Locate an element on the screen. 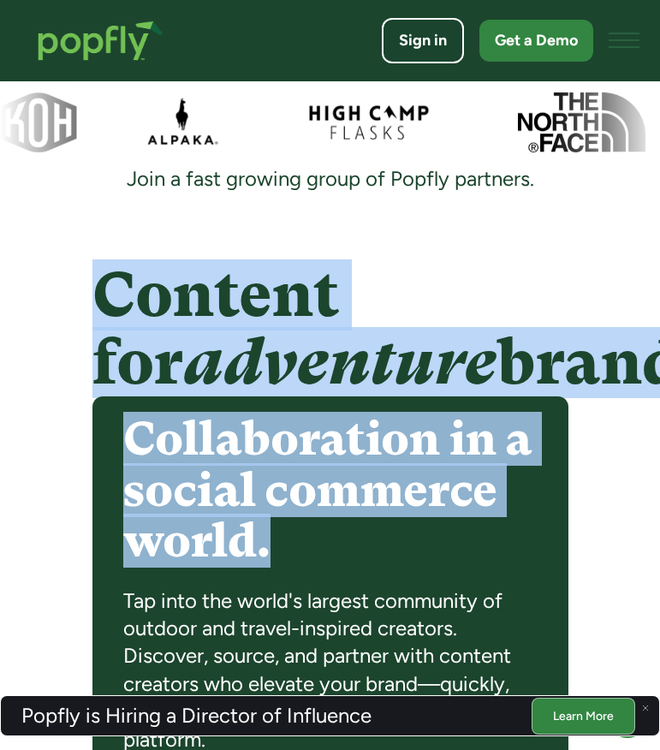 The image size is (660, 750). a: Get a Demo is located at coordinates (536, 40).